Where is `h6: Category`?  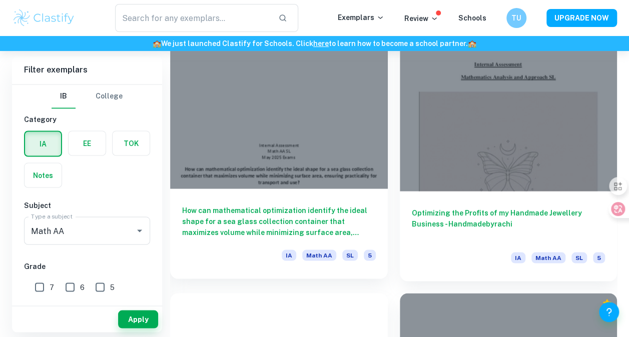 h6: Category is located at coordinates (87, 119).